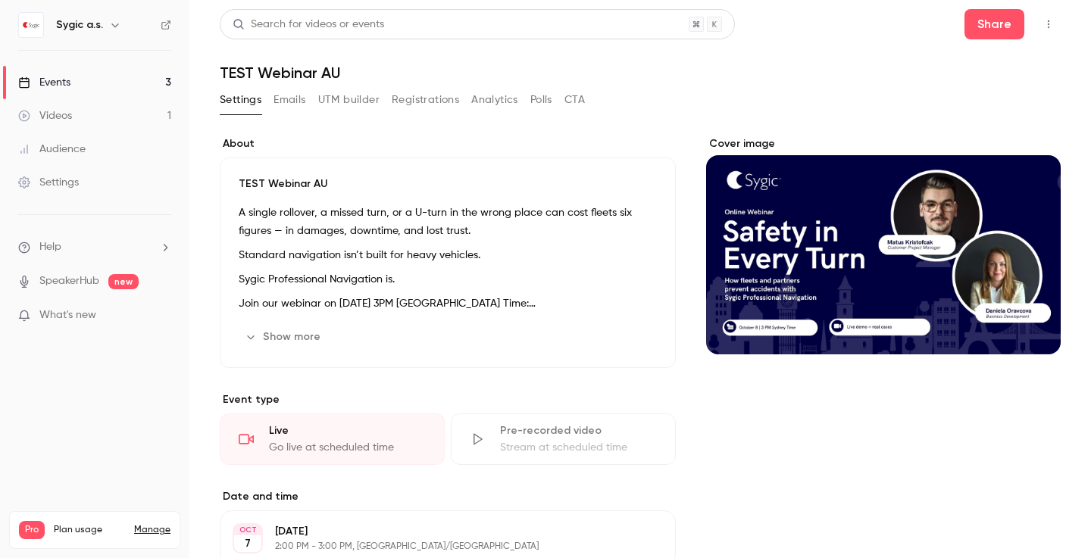 The image size is (1091, 558). What do you see at coordinates (123, 282) in the screenshot?
I see `span: new` at bounding box center [123, 282].